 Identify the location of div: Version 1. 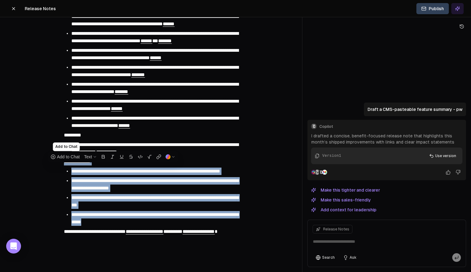
(331, 156).